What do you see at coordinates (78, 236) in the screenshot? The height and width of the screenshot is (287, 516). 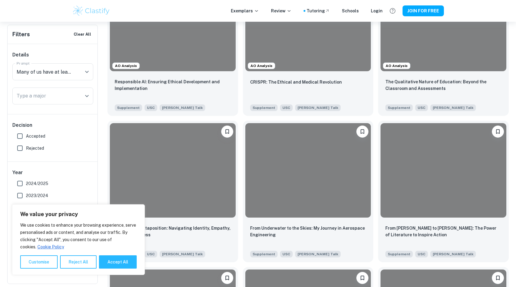 I see `p: We use cookies to enhance your browsing experience, serve personalised ads or content, and analys...` at bounding box center [78, 236].